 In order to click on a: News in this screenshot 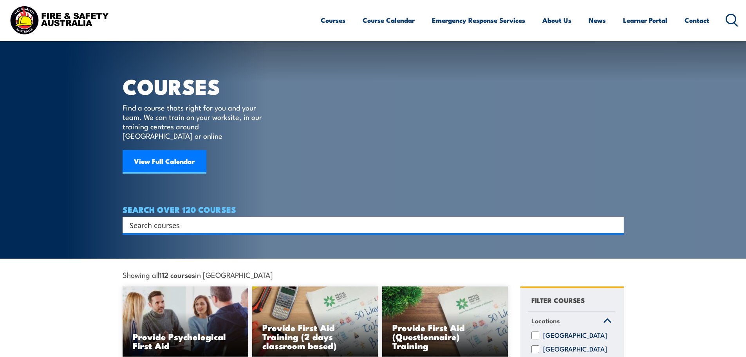, I will do `click(597, 20)`.